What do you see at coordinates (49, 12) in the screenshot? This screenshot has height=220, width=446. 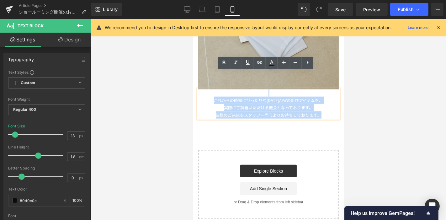 I see `span: ショールーミング開催のお知らせ` at bounding box center [49, 12].